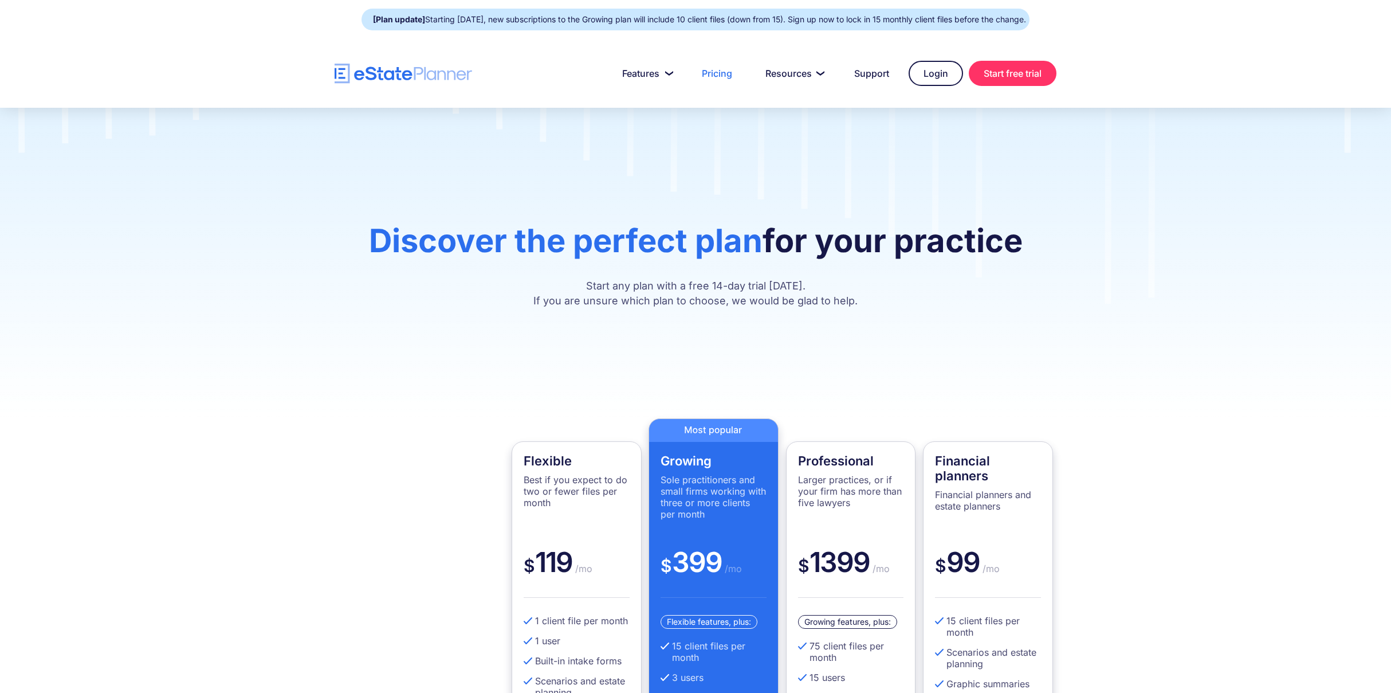  I want to click on h1: for your practice, so click(696, 246).